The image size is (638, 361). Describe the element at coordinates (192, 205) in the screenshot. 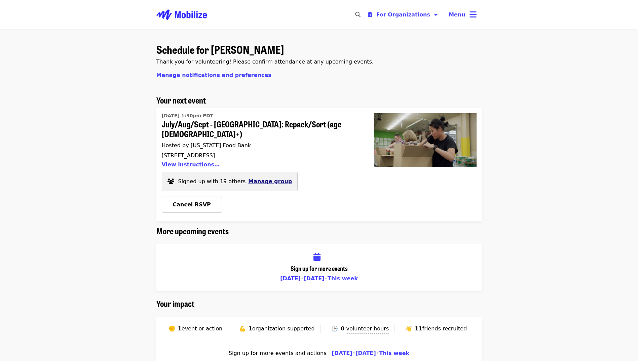

I see `button: Cancel RSVP` at that location.